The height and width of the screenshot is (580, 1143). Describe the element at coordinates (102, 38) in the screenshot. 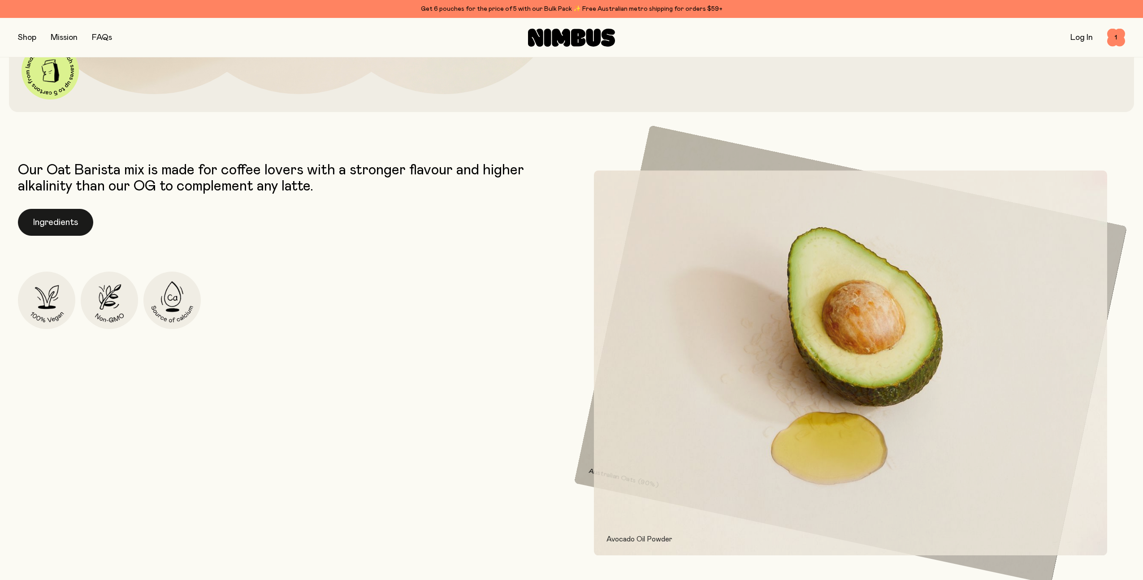

I see `a: FAQs` at that location.